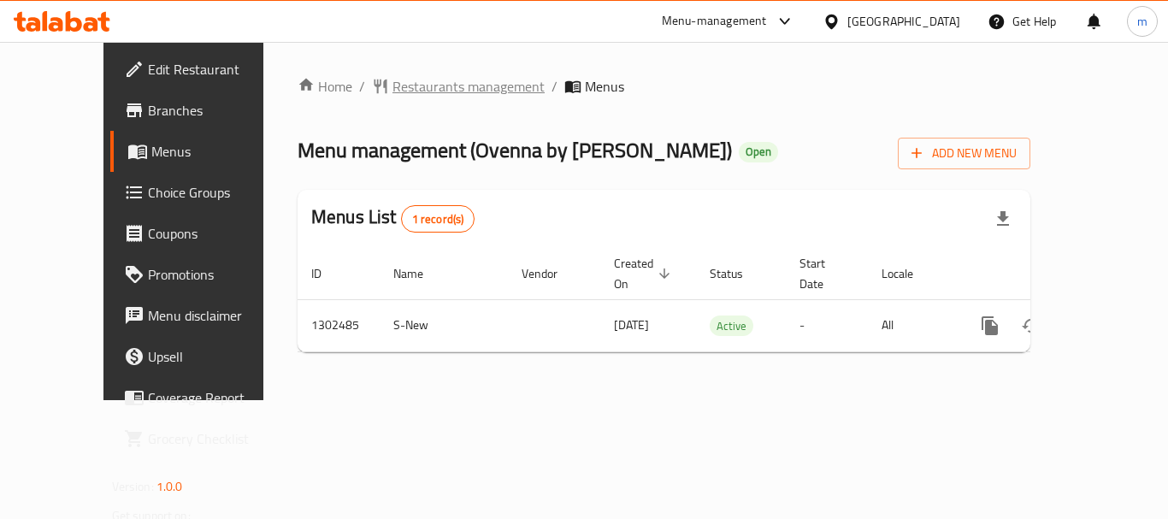 This screenshot has height=519, width=1168. I want to click on span: Status, so click(737, 274).